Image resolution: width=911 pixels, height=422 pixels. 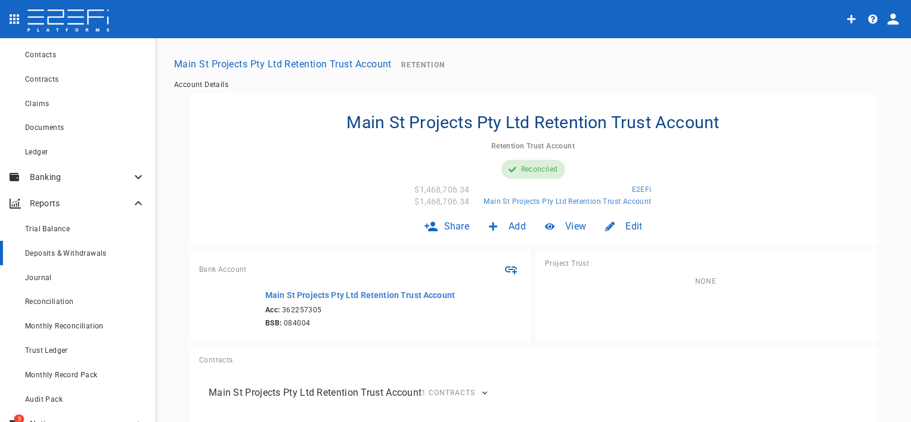 I want to click on span: Bank Account, so click(x=223, y=270).